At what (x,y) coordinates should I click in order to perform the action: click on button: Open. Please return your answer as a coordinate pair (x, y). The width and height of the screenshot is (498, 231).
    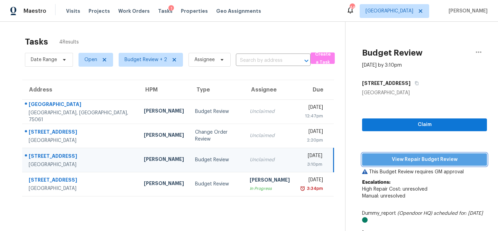
    Looking at the image, I should click on (306, 61).